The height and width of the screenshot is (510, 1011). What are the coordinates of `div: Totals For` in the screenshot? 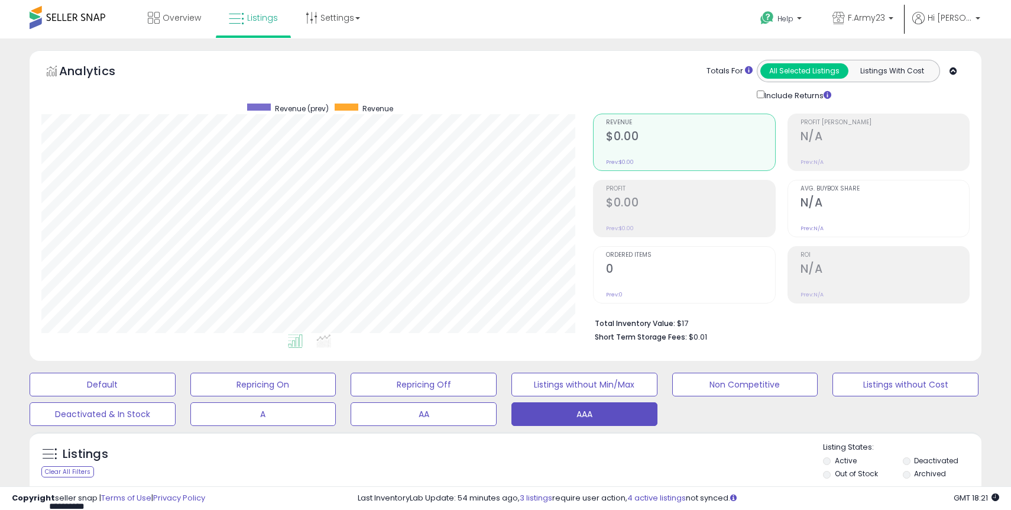 It's located at (730, 71).